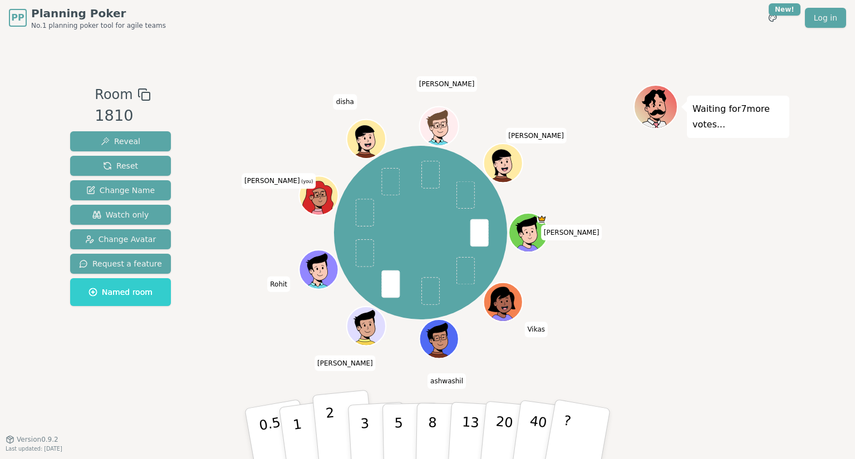  Describe the element at coordinates (120, 239) in the screenshot. I see `button: Change Avatar` at that location.